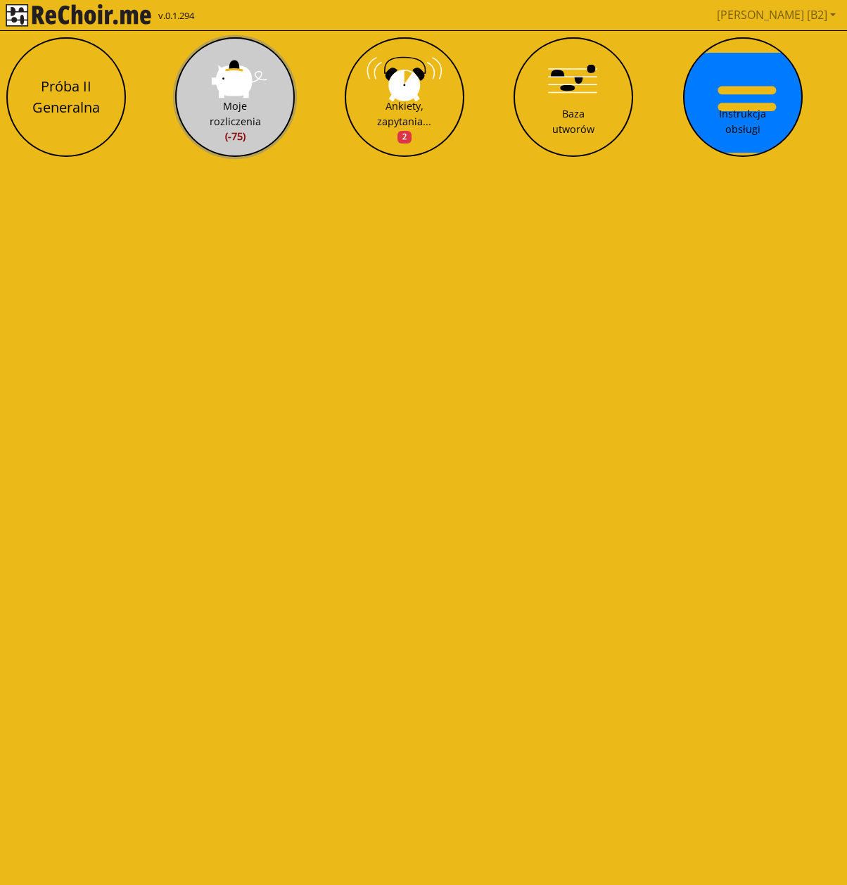 The image size is (847, 885). I want to click on img: rekłajer mi, so click(78, 15).